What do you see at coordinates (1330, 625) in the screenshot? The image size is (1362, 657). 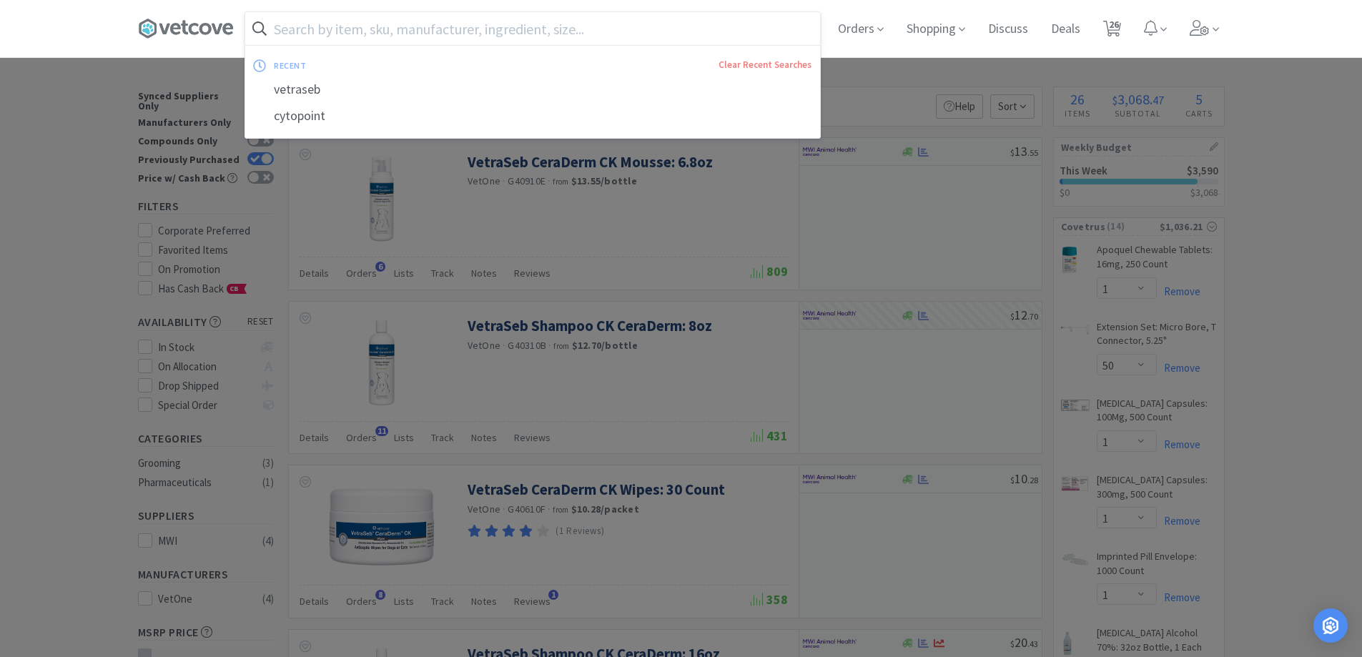 I see `div: Open Intercom Messenger` at bounding box center [1330, 625].